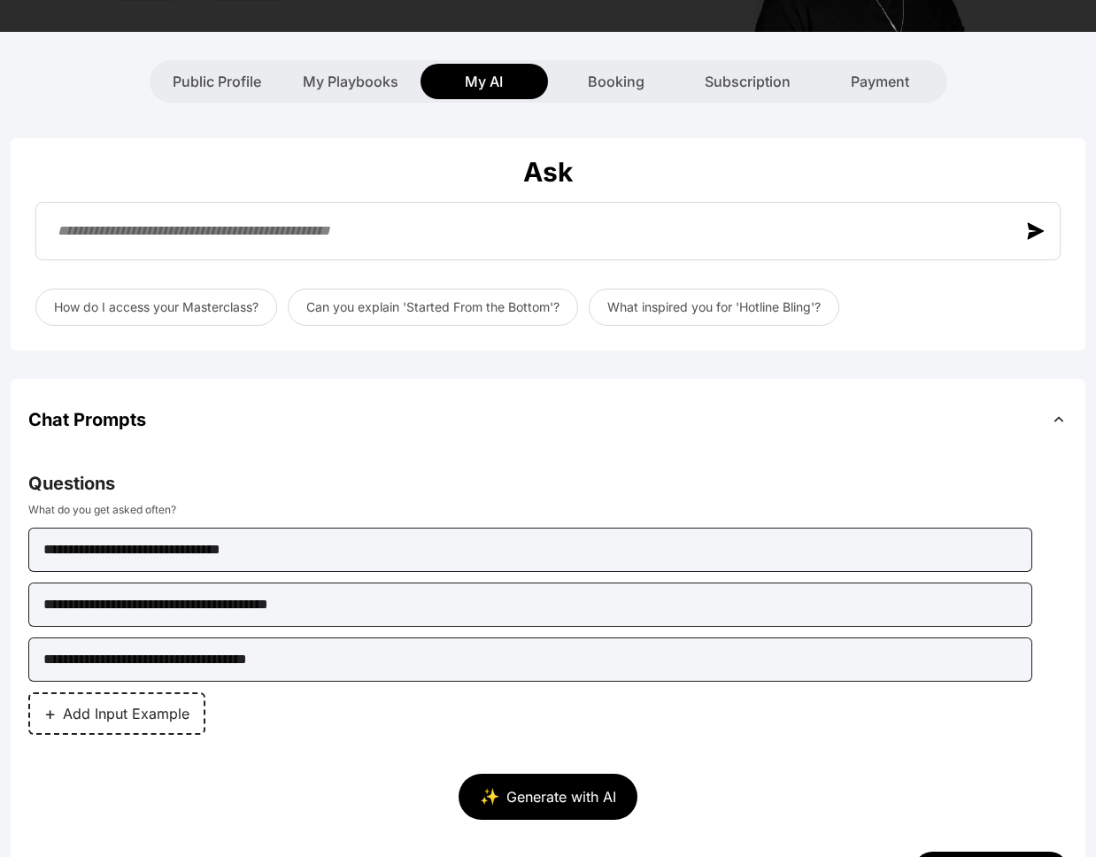 This screenshot has height=857, width=1096. What do you see at coordinates (351, 81) in the screenshot?
I see `button: My Playbooks` at bounding box center [351, 81].